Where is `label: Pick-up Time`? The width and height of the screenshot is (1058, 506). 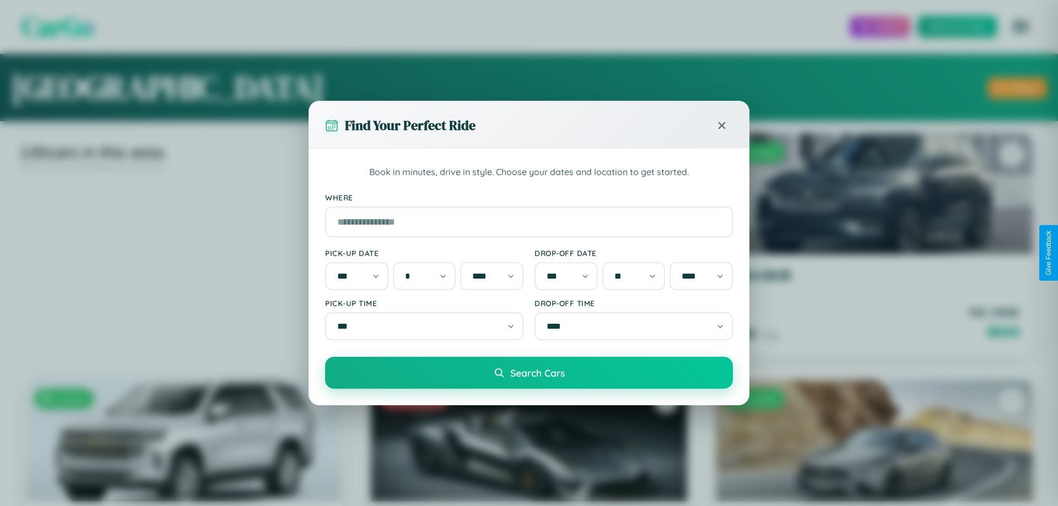 label: Pick-up Time is located at coordinates (424, 303).